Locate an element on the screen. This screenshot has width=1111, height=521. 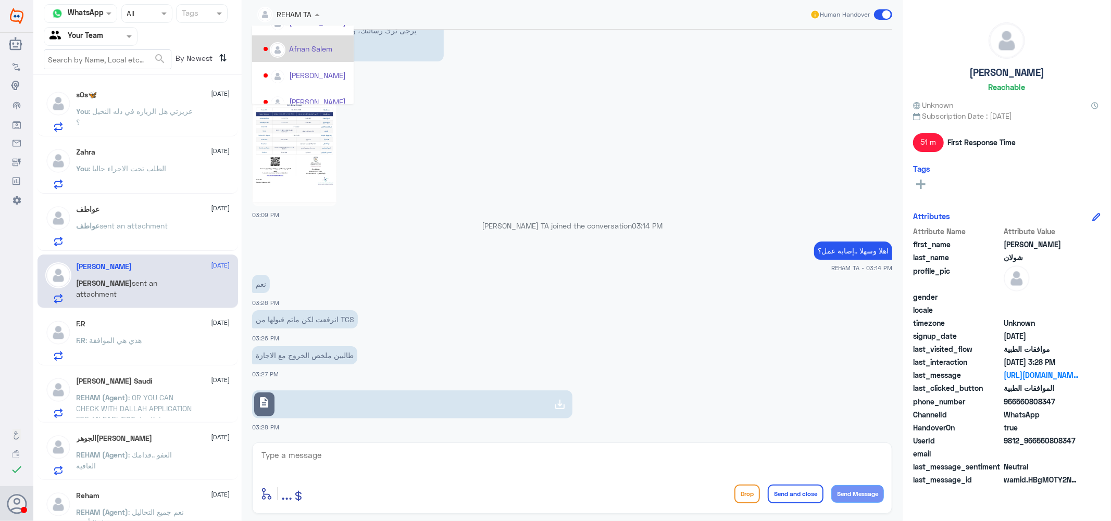
h5: خالد شولان is located at coordinates (104, 267).